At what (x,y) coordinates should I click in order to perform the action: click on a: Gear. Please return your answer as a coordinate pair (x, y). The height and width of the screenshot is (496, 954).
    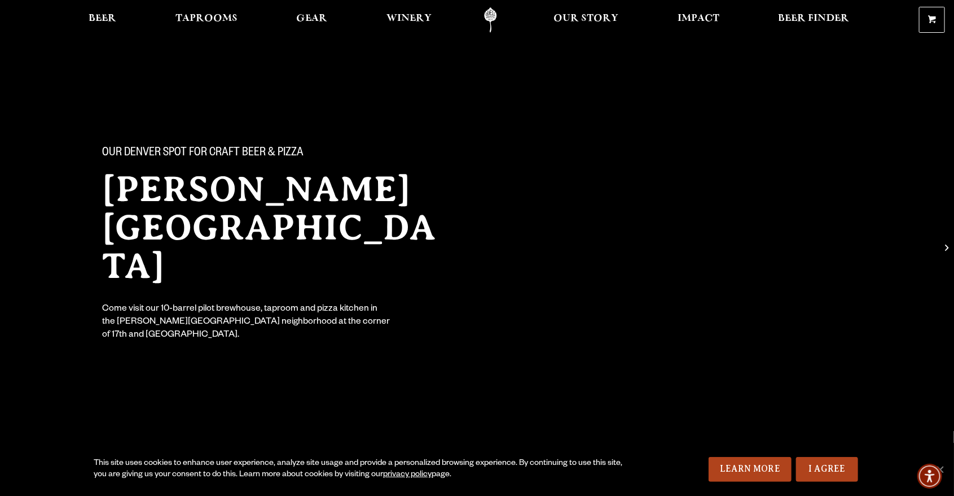
    Looking at the image, I should click on (312, 20).